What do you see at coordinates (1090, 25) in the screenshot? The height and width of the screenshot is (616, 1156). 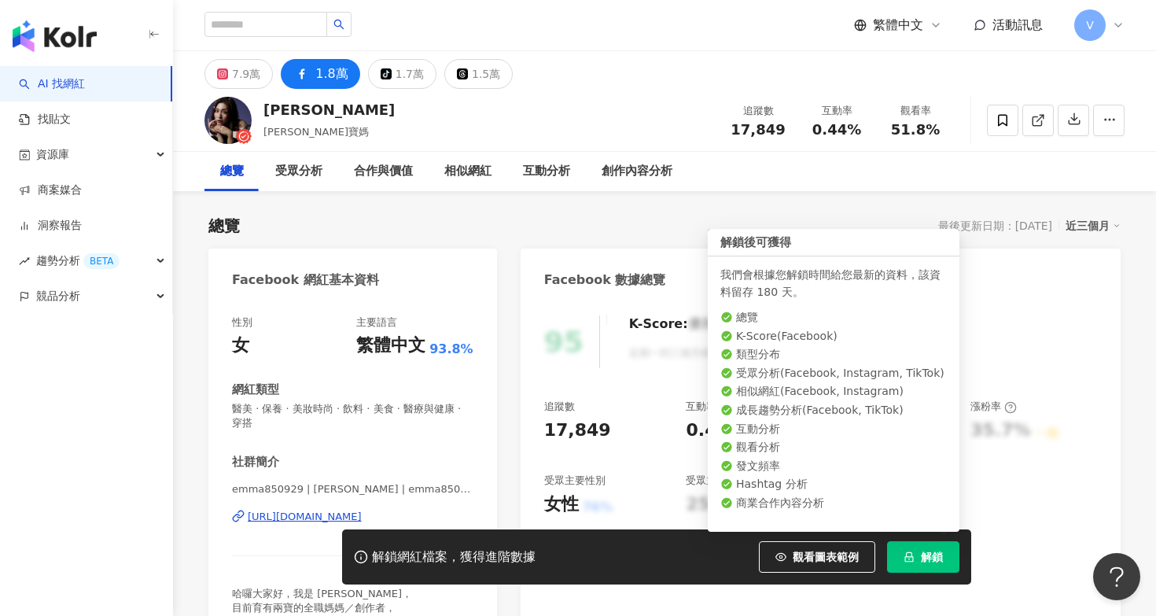 I see `span: V` at bounding box center [1090, 25].